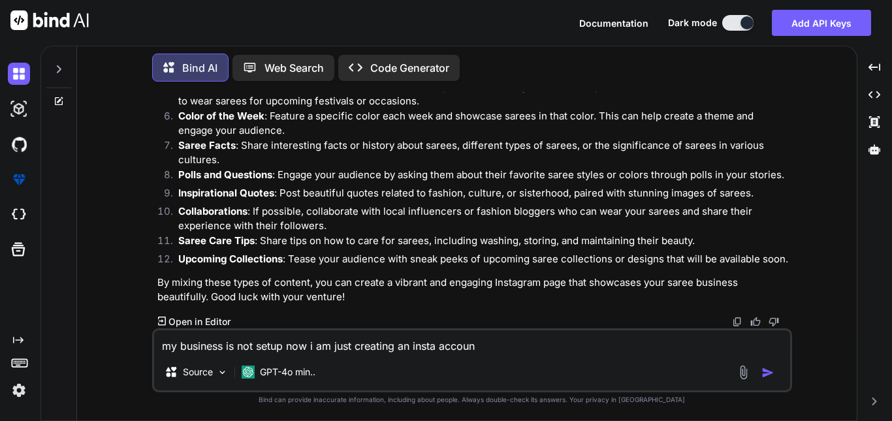 This screenshot has height=421, width=892. What do you see at coordinates (774, 322) in the screenshot?
I see `img: dislike` at bounding box center [774, 322].